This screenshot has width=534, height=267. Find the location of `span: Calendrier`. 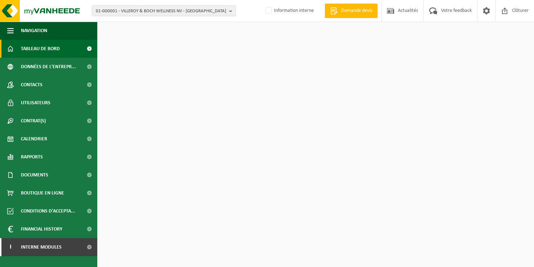

span: Calendrier is located at coordinates (34, 139).